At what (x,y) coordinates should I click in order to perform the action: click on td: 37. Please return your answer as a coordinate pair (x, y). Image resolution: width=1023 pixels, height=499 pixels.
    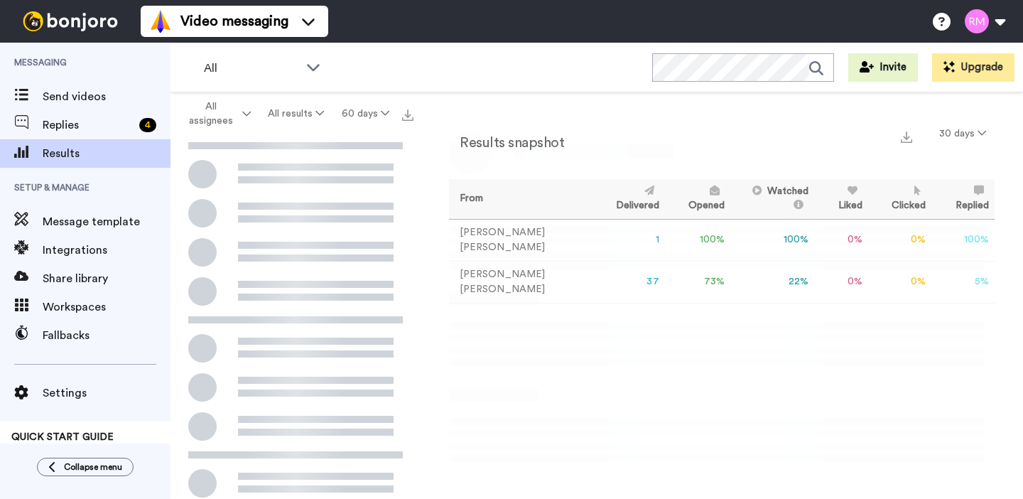
    Looking at the image, I should click on (628, 281).